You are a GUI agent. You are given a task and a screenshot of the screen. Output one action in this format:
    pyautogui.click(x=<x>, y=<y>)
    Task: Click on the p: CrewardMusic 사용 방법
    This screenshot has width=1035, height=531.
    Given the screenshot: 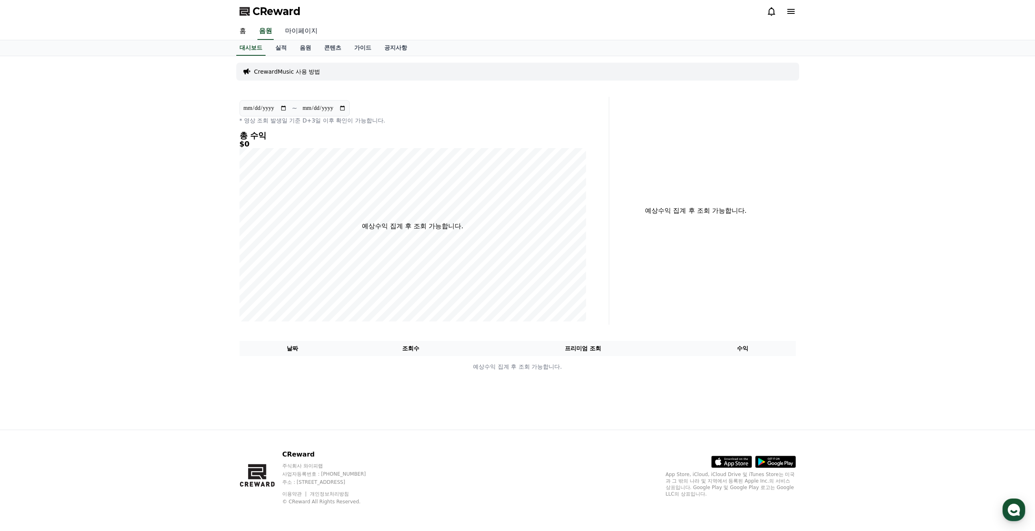 What is the action you would take?
    pyautogui.click(x=287, y=72)
    